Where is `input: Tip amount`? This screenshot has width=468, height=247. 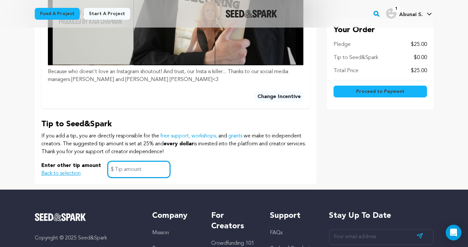 input: Tip amount is located at coordinates (139, 169).